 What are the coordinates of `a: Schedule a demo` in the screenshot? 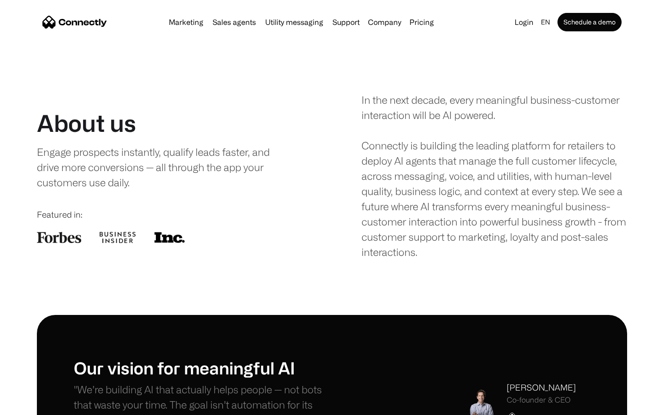 It's located at (589, 22).